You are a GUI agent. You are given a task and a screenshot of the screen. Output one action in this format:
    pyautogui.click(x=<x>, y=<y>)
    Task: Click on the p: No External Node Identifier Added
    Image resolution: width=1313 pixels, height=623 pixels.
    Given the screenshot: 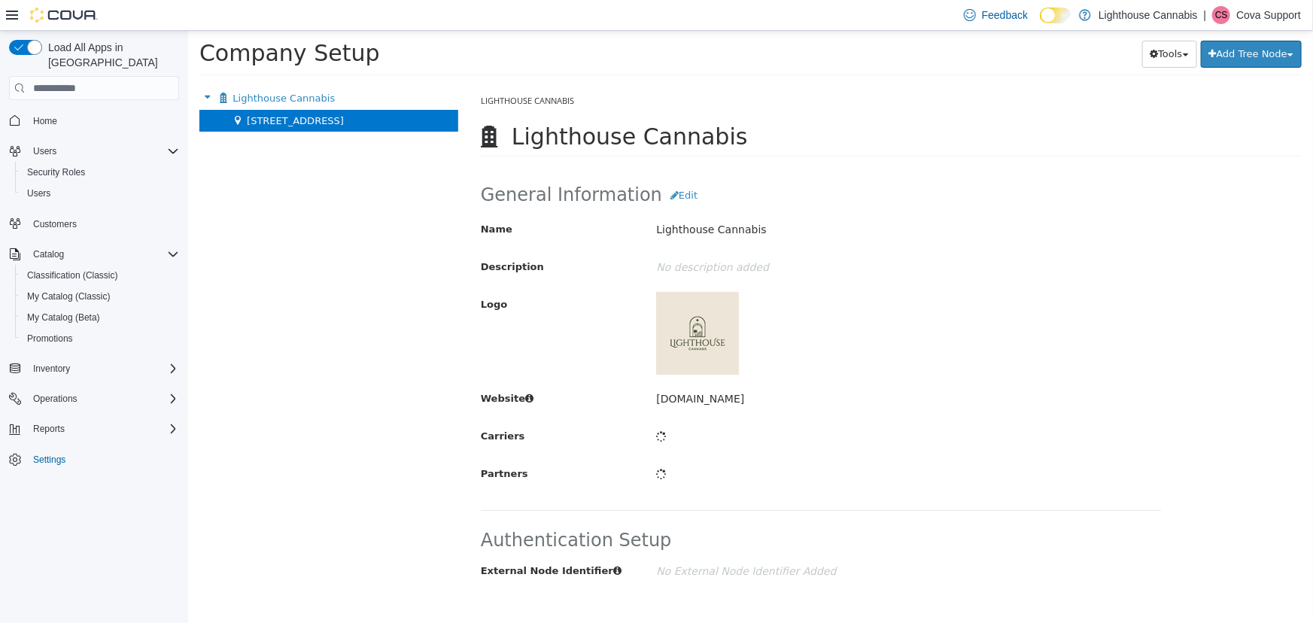 What is the action you would take?
    pyautogui.click(x=691, y=540)
    